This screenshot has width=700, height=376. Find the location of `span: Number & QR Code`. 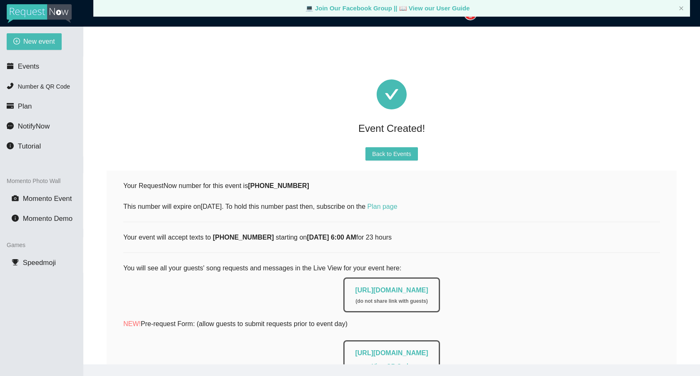

span: Number & QR Code is located at coordinates (44, 87).